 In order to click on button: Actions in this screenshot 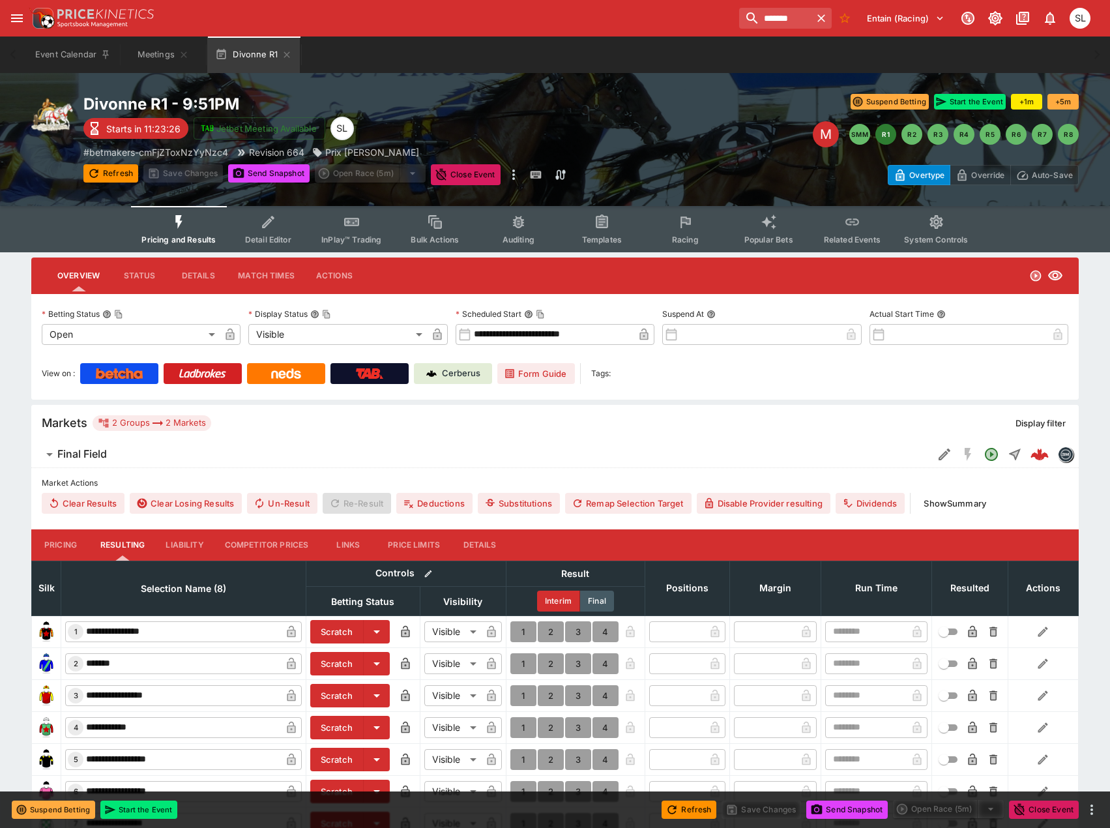, I will do `click(334, 276)`.